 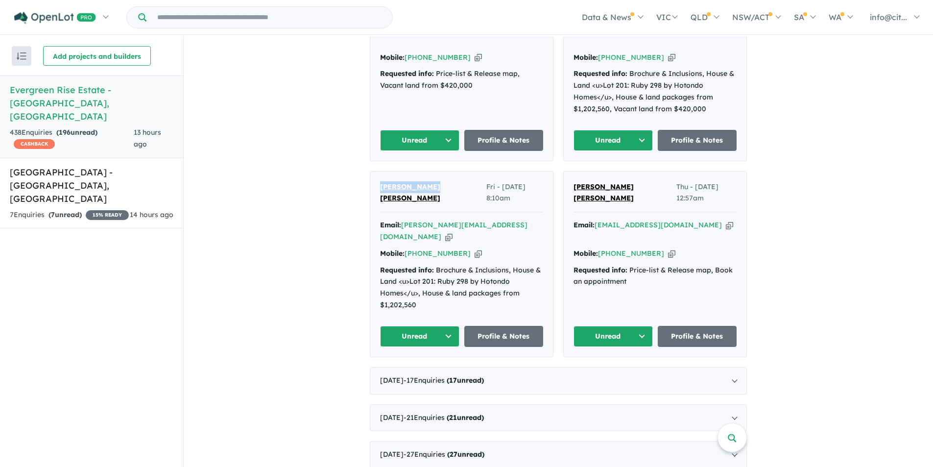 I want to click on span: - 17 Enquir ies, so click(x=444, y=380).